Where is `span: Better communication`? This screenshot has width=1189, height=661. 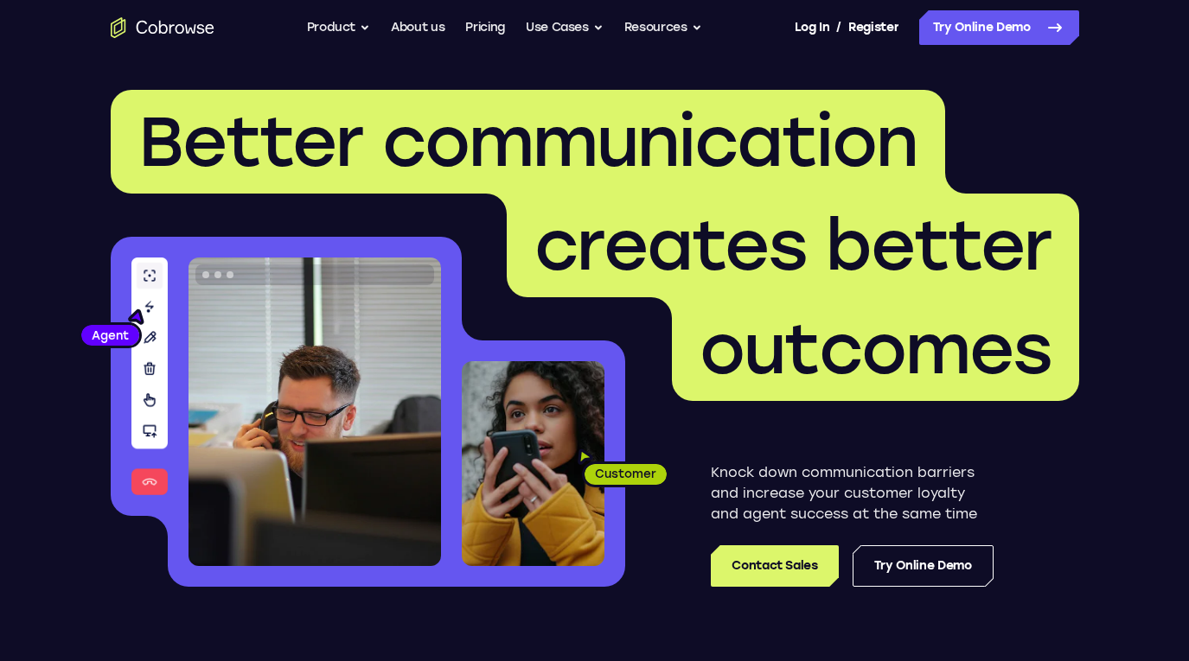 span: Better communication is located at coordinates (527, 142).